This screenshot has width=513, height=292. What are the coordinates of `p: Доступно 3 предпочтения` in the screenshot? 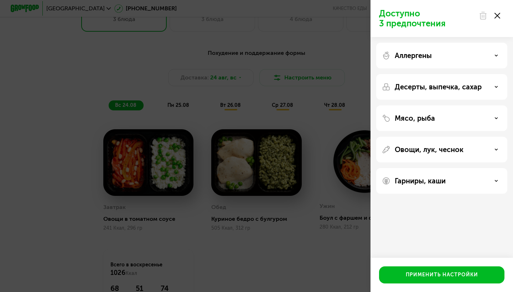 It's located at (427, 19).